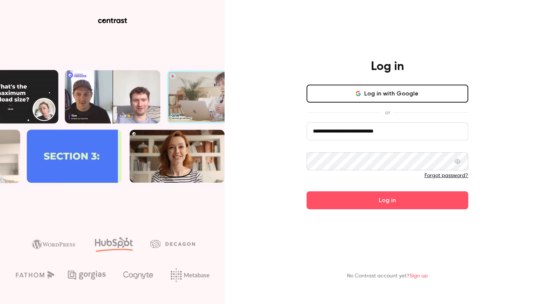  What do you see at coordinates (173, 244) in the screenshot?
I see `img: decagon` at bounding box center [173, 244].